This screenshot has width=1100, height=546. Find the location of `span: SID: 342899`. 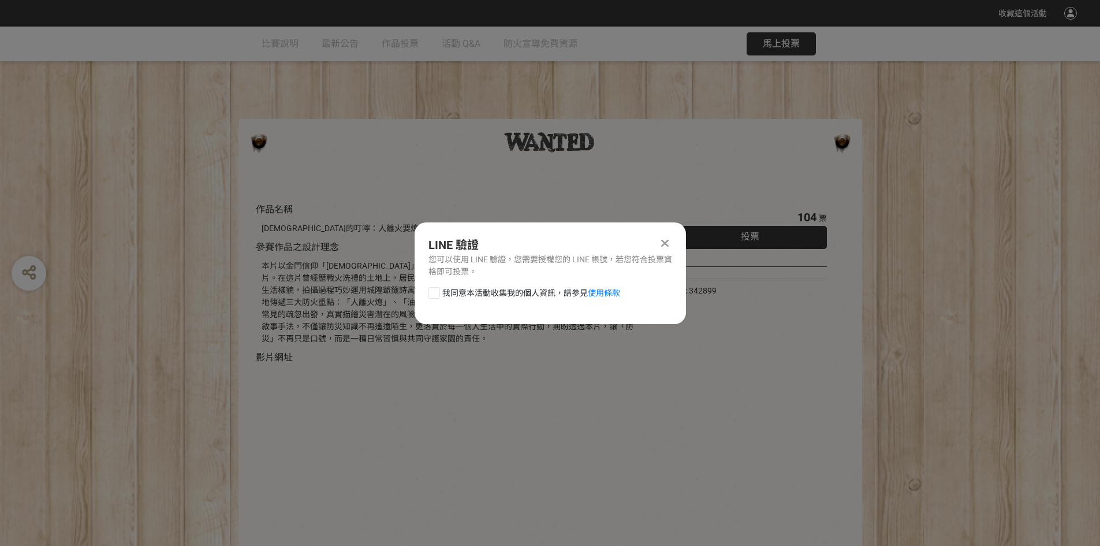

span: SID: 342899 is located at coordinates (695, 291).